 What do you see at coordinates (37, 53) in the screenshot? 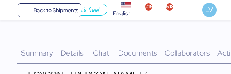
I see `span: Summary` at bounding box center [37, 53].